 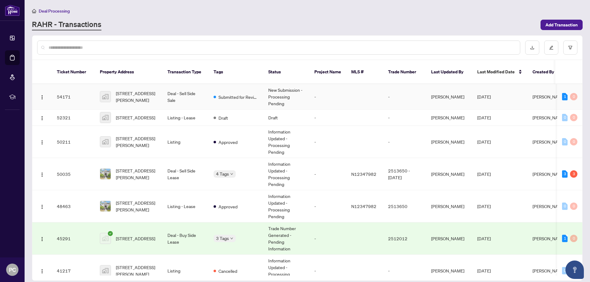 What do you see at coordinates (73, 206) in the screenshot?
I see `td: 48463` at bounding box center [73, 206].